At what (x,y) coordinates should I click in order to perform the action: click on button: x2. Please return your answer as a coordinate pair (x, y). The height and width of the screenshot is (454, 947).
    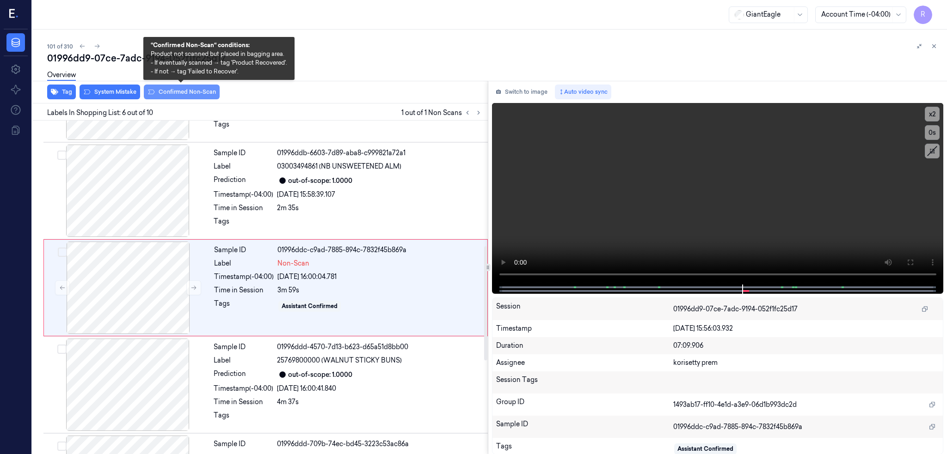
    Looking at the image, I should click on (932, 114).